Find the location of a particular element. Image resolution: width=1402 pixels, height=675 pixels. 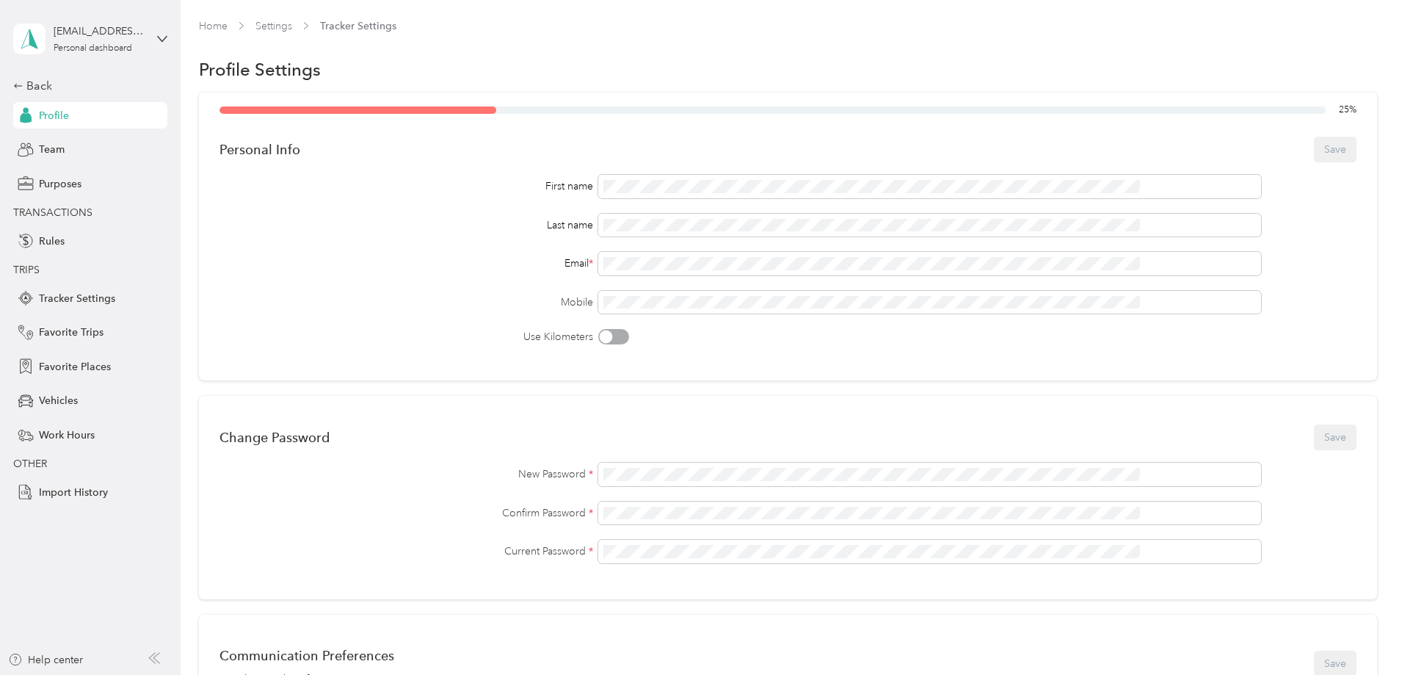

span: Favorite Trips is located at coordinates (71, 332).